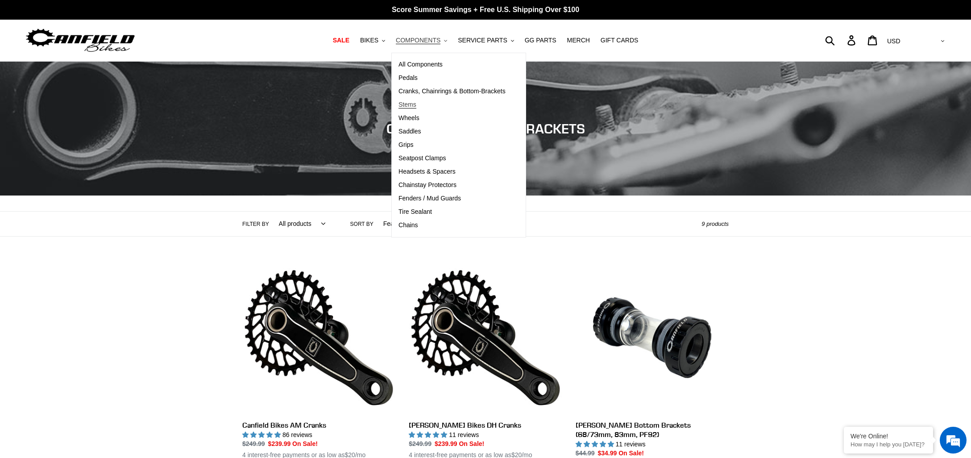 The image size is (971, 458). I want to click on span: Chainstay Protectors, so click(428, 185).